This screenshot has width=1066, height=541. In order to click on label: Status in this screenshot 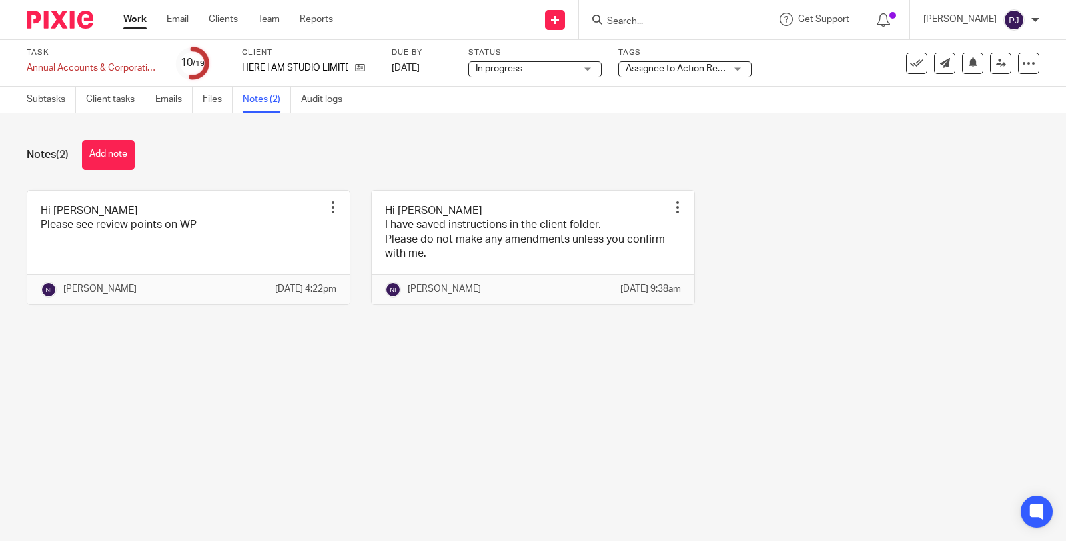, I will do `click(535, 53)`.